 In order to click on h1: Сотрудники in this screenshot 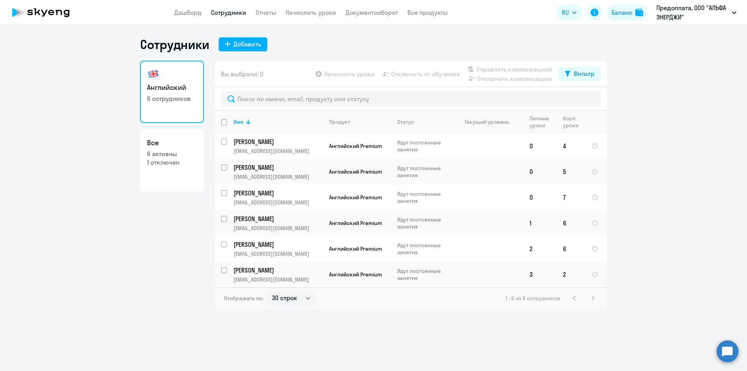, I will do `click(175, 44)`.